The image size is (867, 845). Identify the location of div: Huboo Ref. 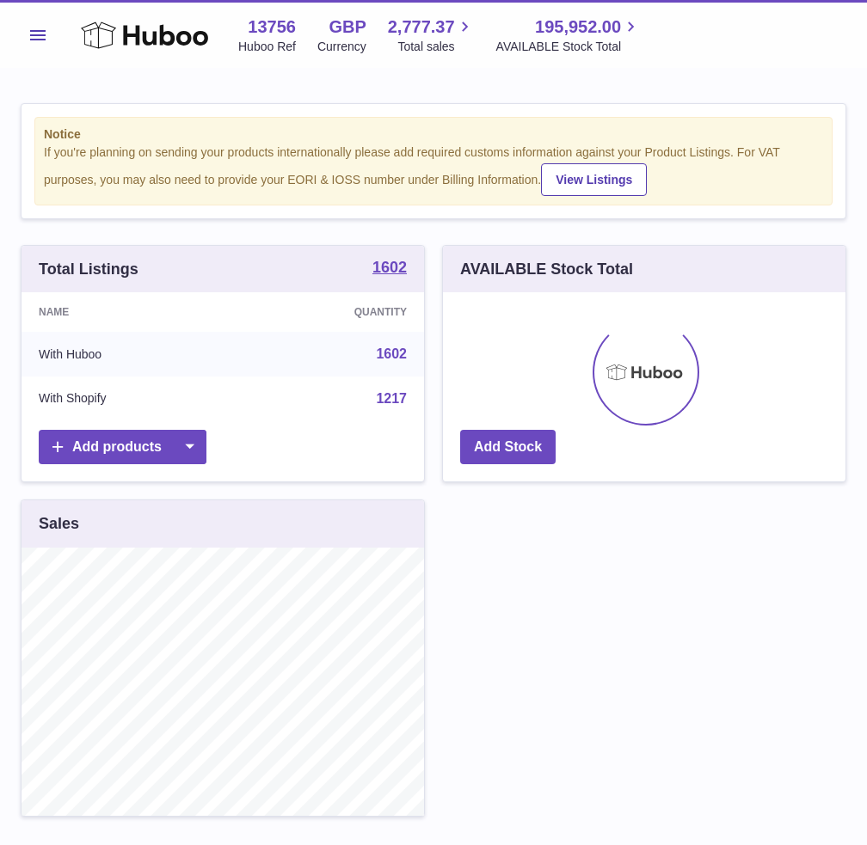
(267, 46).